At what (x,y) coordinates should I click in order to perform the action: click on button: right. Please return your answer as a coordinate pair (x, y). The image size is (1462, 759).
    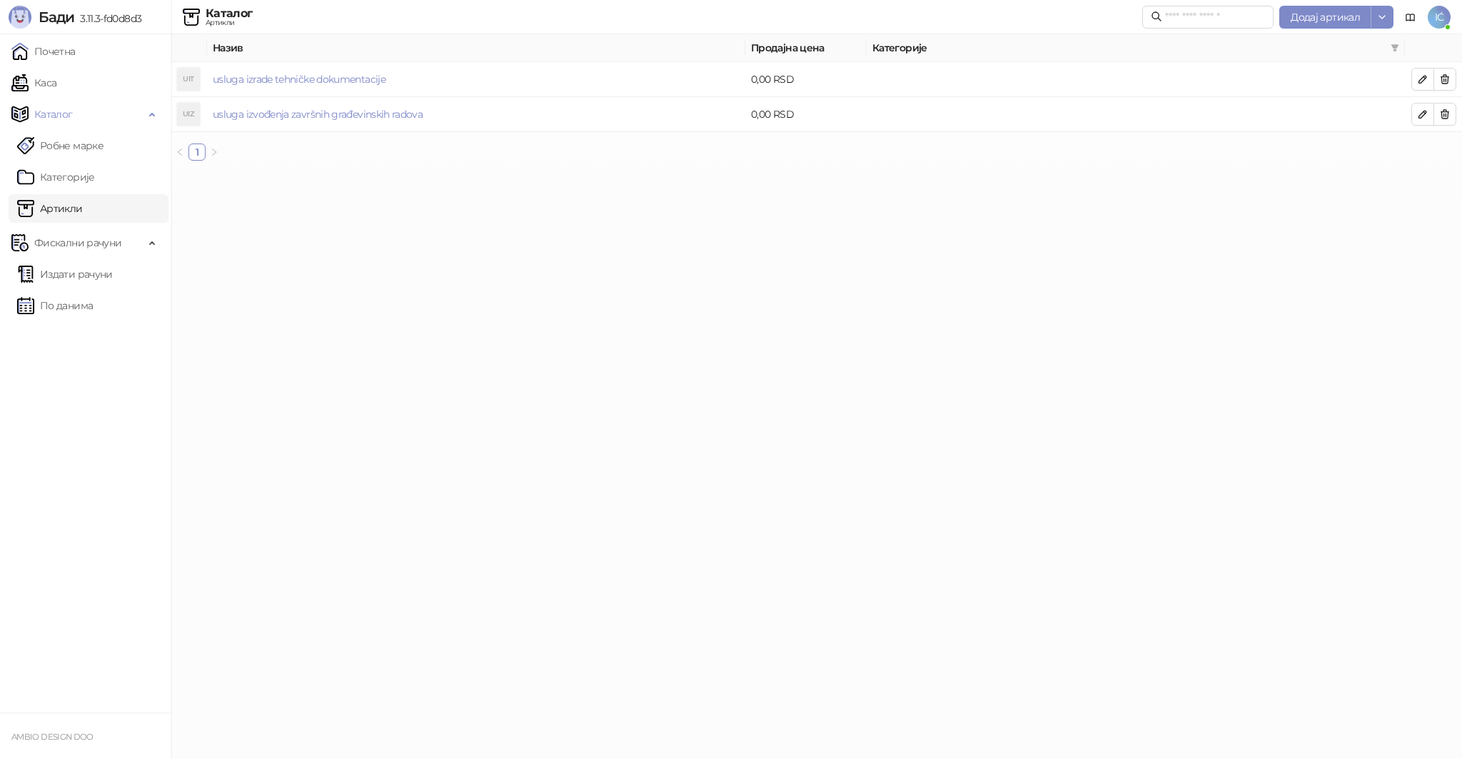
    Looking at the image, I should click on (214, 152).